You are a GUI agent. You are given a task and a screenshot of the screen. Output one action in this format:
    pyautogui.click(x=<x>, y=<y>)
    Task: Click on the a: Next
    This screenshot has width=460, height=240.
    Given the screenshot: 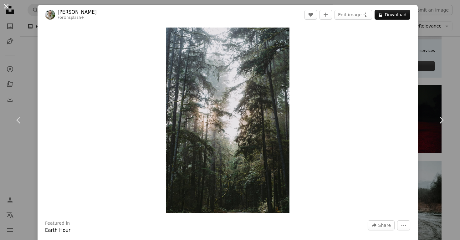 What is the action you would take?
    pyautogui.click(x=442, y=120)
    